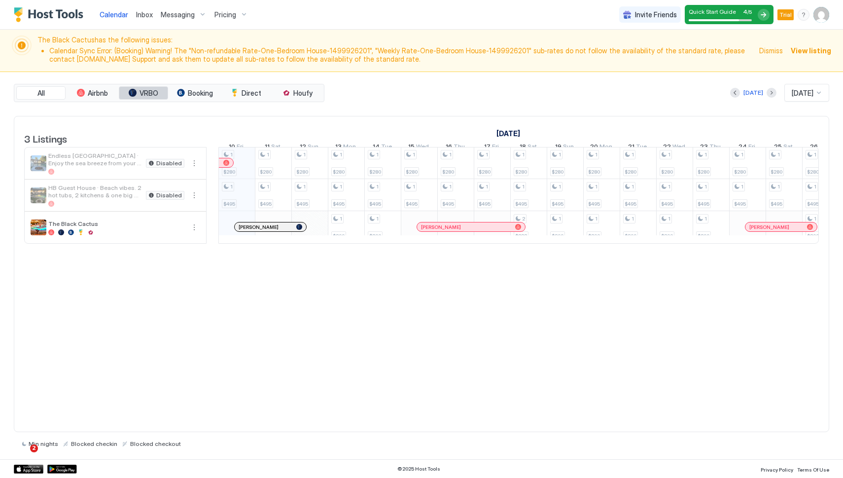 The height and width of the screenshot is (478, 843). I want to click on span: 18, so click(523, 147).